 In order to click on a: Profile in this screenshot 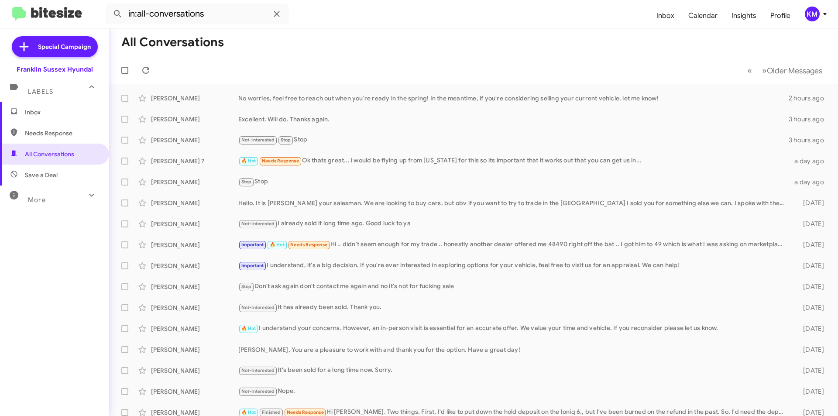, I will do `click(781, 16)`.